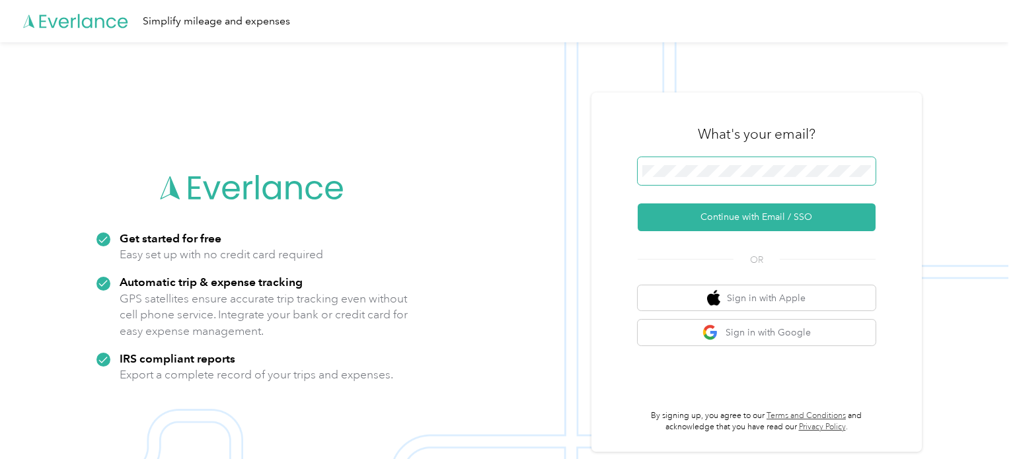 The image size is (1015, 459). What do you see at coordinates (822, 427) in the screenshot?
I see `a: Privacy Policy` at bounding box center [822, 427].